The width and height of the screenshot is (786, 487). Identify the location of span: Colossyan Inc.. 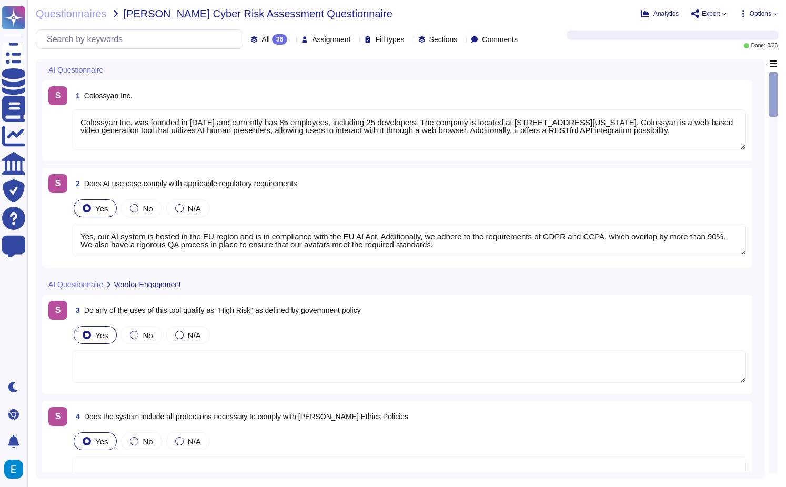
(108, 96).